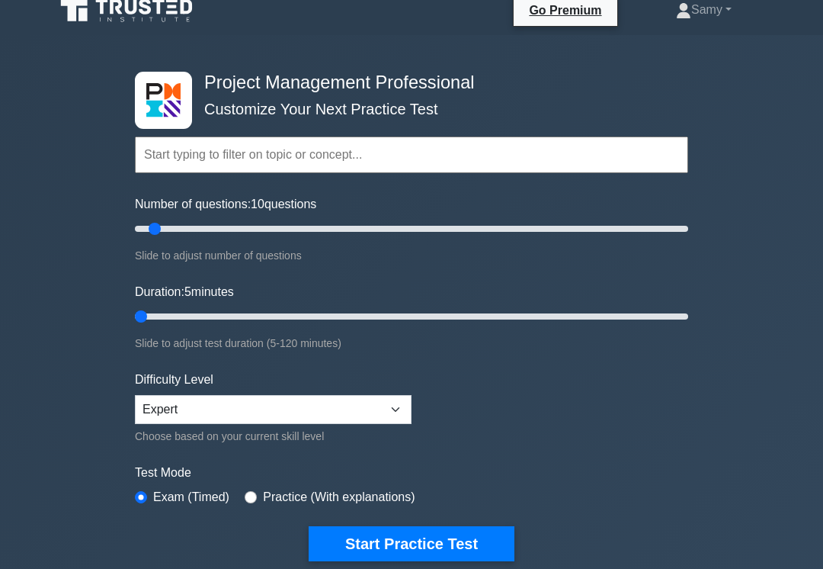 The width and height of the screenshot is (823, 569). What do you see at coordinates (184, 292) in the screenshot?
I see `label: Duration: minutes` at bounding box center [184, 292].